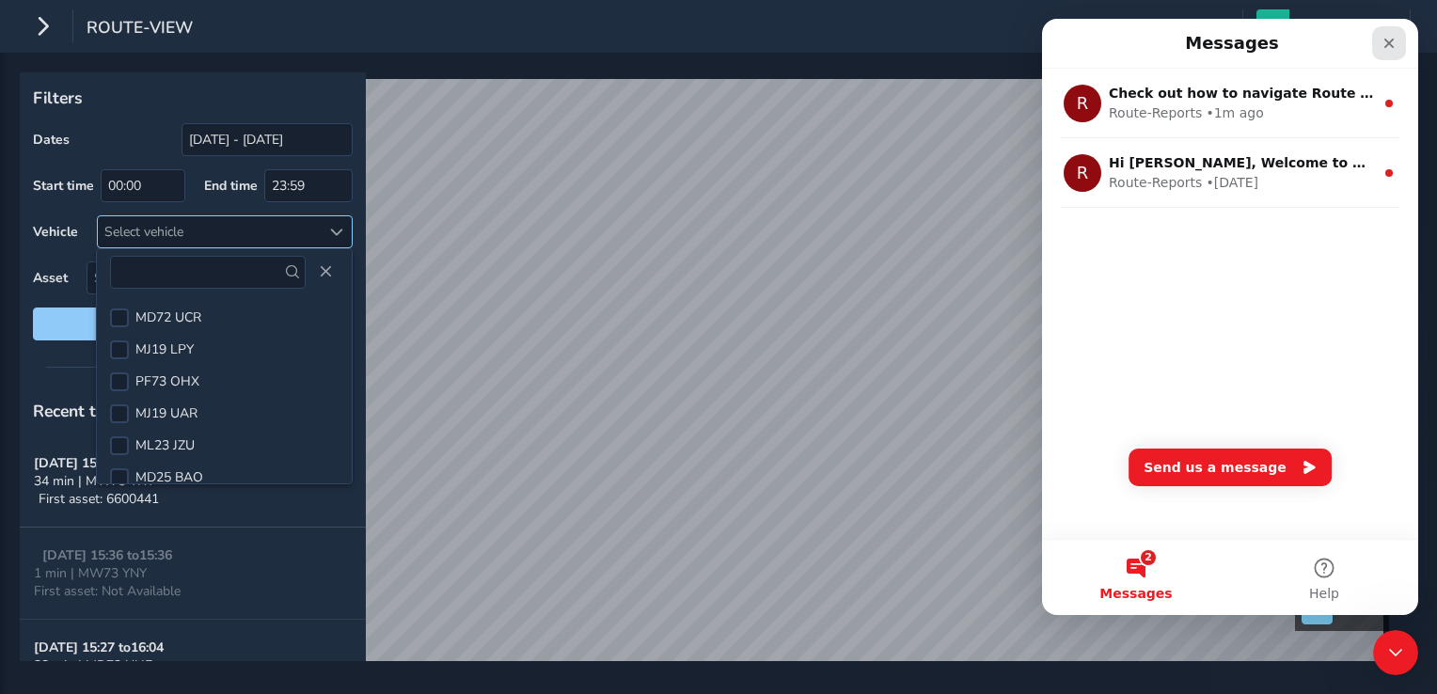 This screenshot has width=1437, height=694. Describe the element at coordinates (107, 591) in the screenshot. I see `span: First asset: Not Available` at that location.